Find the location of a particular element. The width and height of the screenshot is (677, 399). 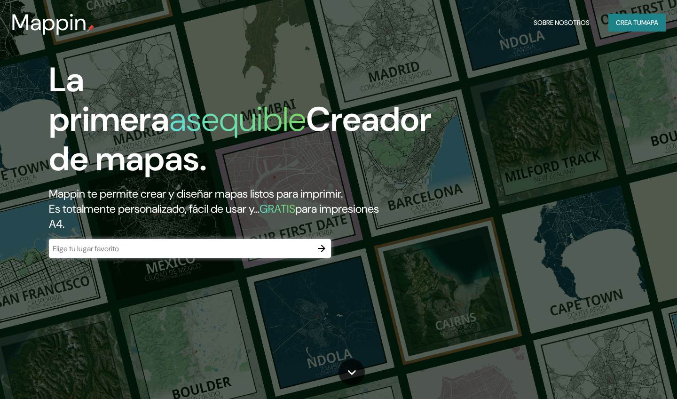

button: Sobre nosotros is located at coordinates (562, 23).